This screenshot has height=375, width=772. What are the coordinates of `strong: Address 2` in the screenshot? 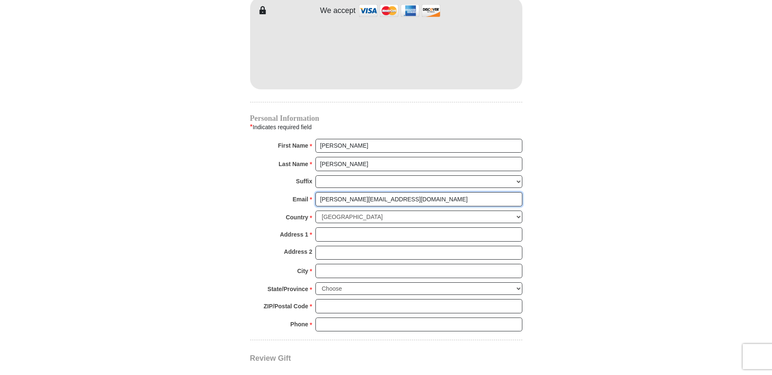 It's located at (298, 251).